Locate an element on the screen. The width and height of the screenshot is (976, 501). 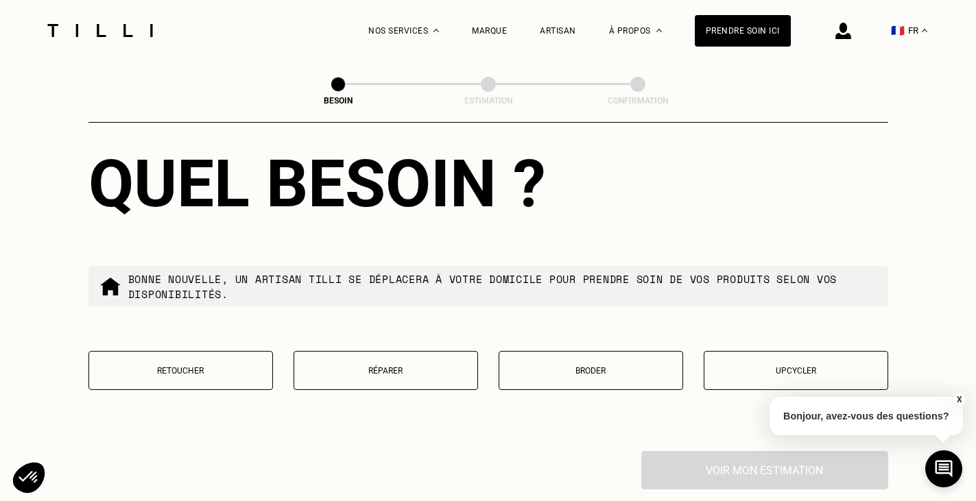
div: Quel besoin ? is located at coordinates (488, 184).